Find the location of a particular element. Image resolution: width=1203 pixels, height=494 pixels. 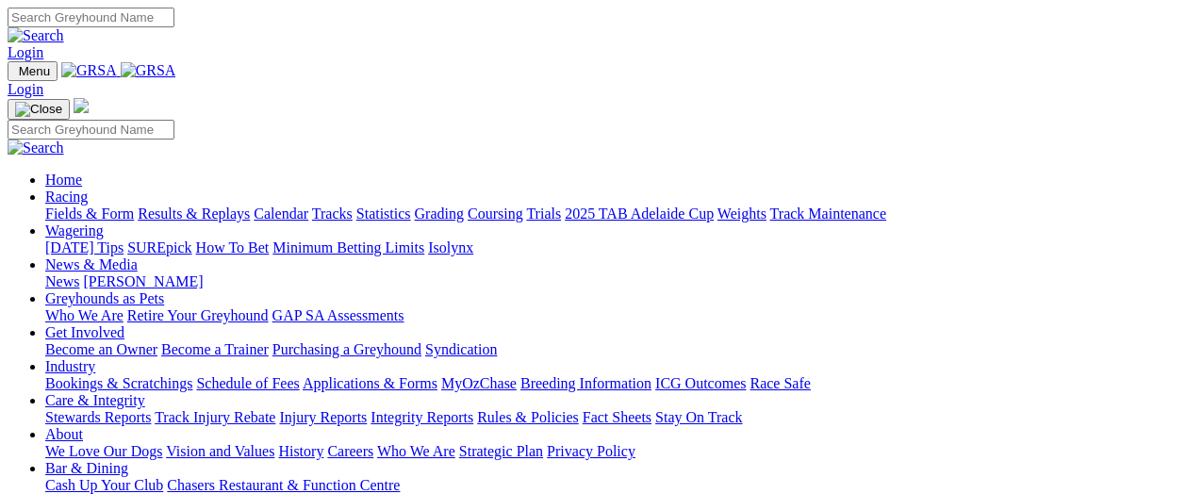

a: Bar & Dining is located at coordinates (87, 468).